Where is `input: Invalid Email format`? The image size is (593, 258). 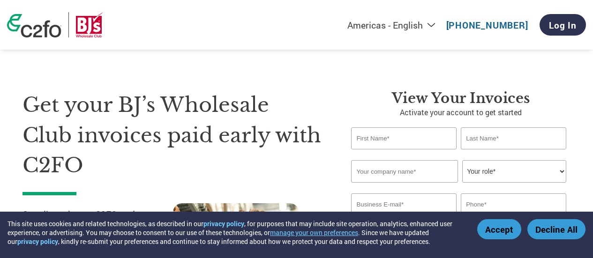 input: Invalid Email format is located at coordinates (403, 204).